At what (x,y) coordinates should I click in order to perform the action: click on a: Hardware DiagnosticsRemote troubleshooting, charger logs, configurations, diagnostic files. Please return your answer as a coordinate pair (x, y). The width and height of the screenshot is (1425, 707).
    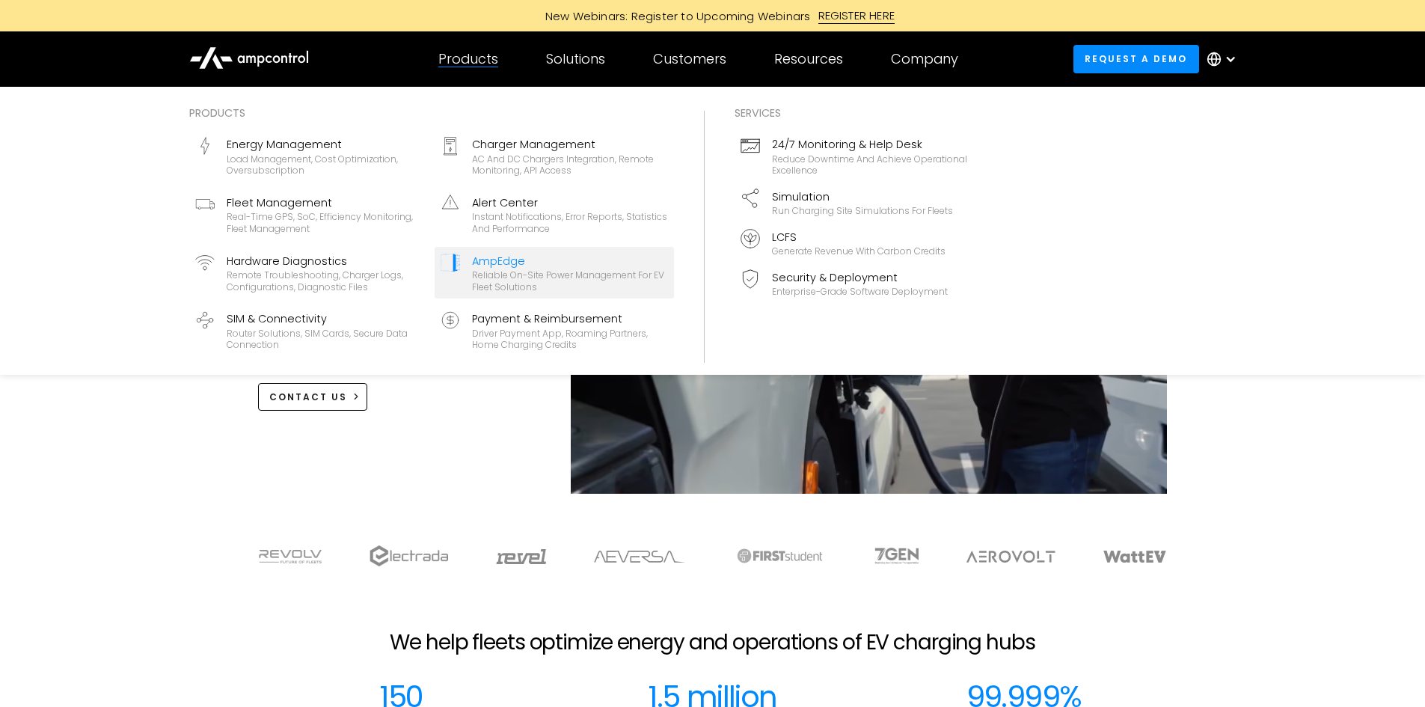
    Looking at the image, I should click on (309, 273).